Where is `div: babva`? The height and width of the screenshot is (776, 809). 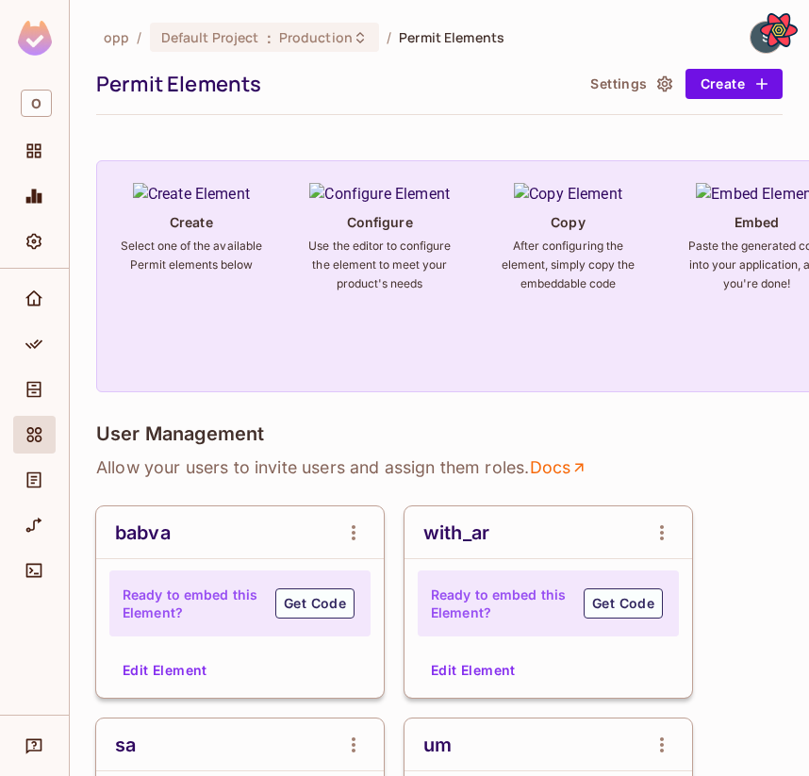 div: babva is located at coordinates (142, 533).